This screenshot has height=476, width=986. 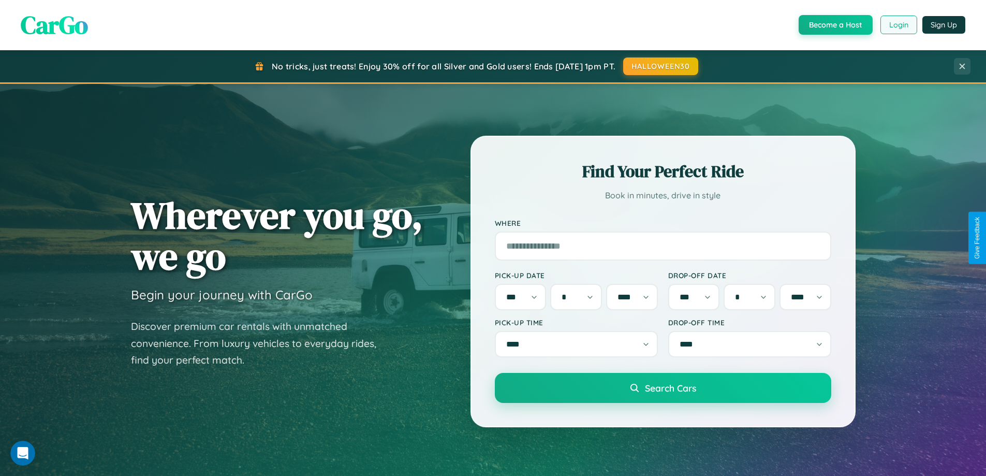 I want to click on button: Login, so click(x=898, y=25).